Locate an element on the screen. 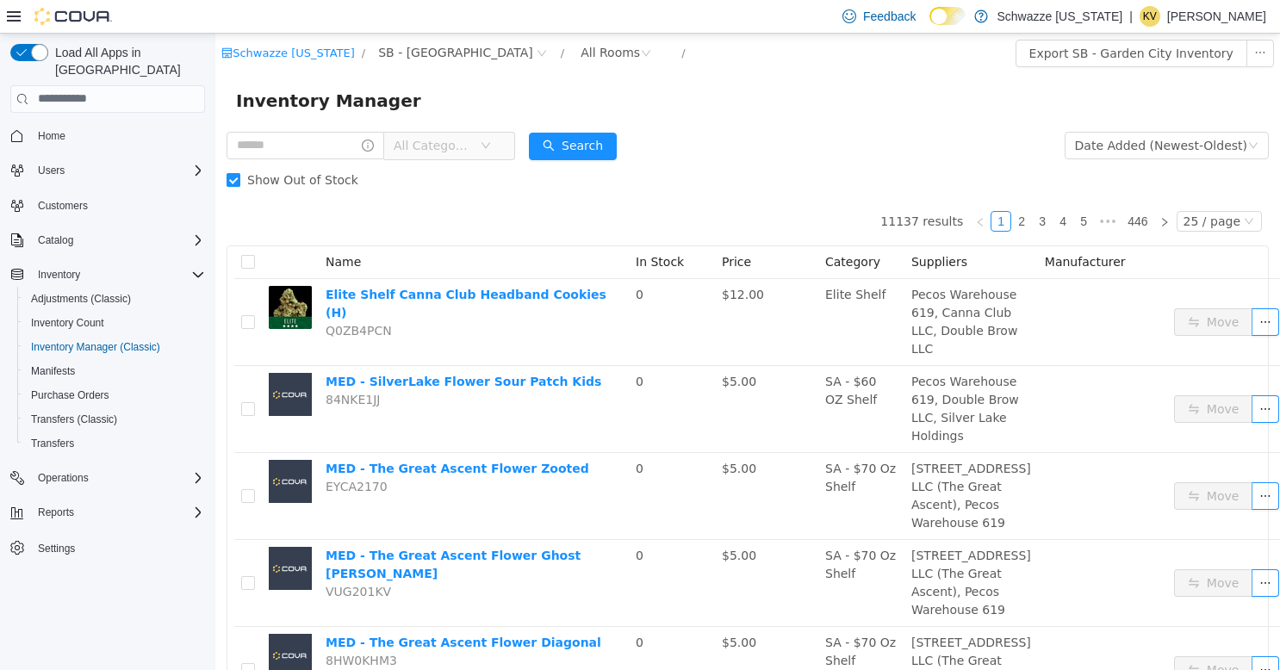 This screenshot has width=1280, height=670. span: Catalog is located at coordinates (118, 240).